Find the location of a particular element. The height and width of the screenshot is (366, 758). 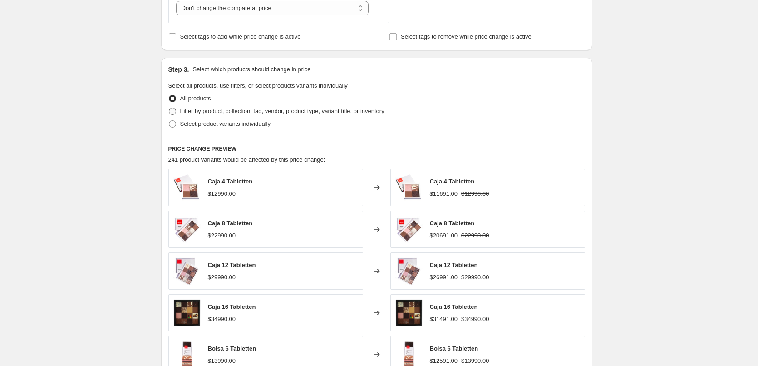

h2: Step 3. is located at coordinates (179, 69).